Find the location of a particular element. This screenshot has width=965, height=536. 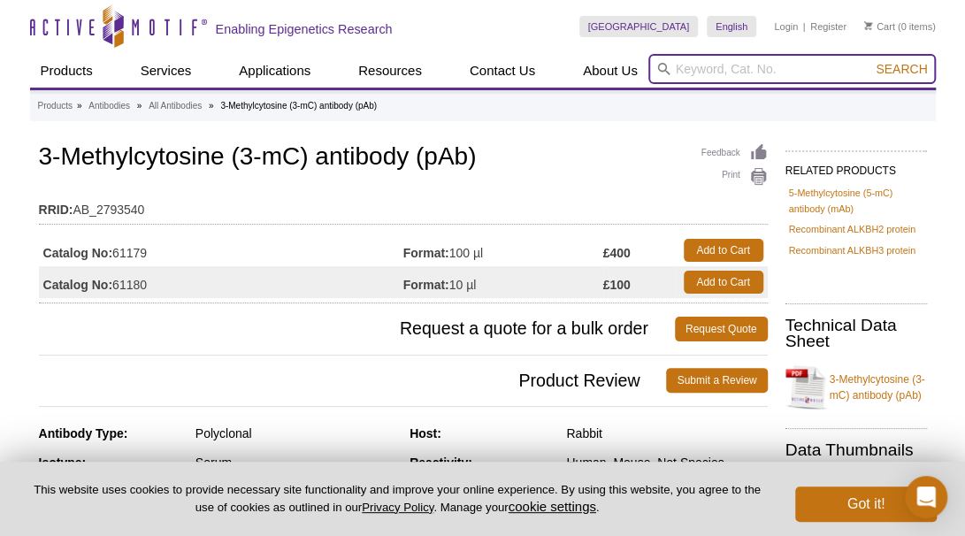

a: Recombinant ALKBH2 protein is located at coordinates (852, 229).